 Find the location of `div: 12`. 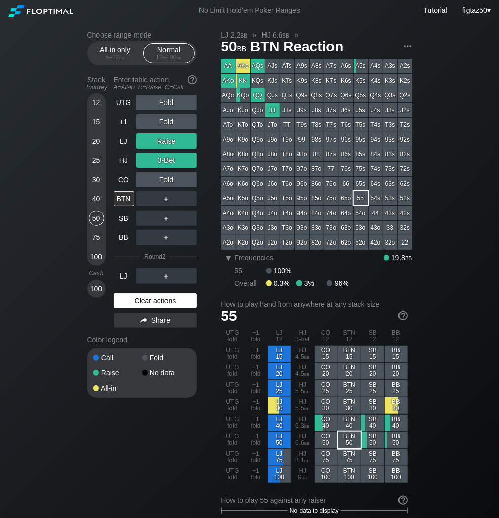

div: 12 is located at coordinates (96, 103).